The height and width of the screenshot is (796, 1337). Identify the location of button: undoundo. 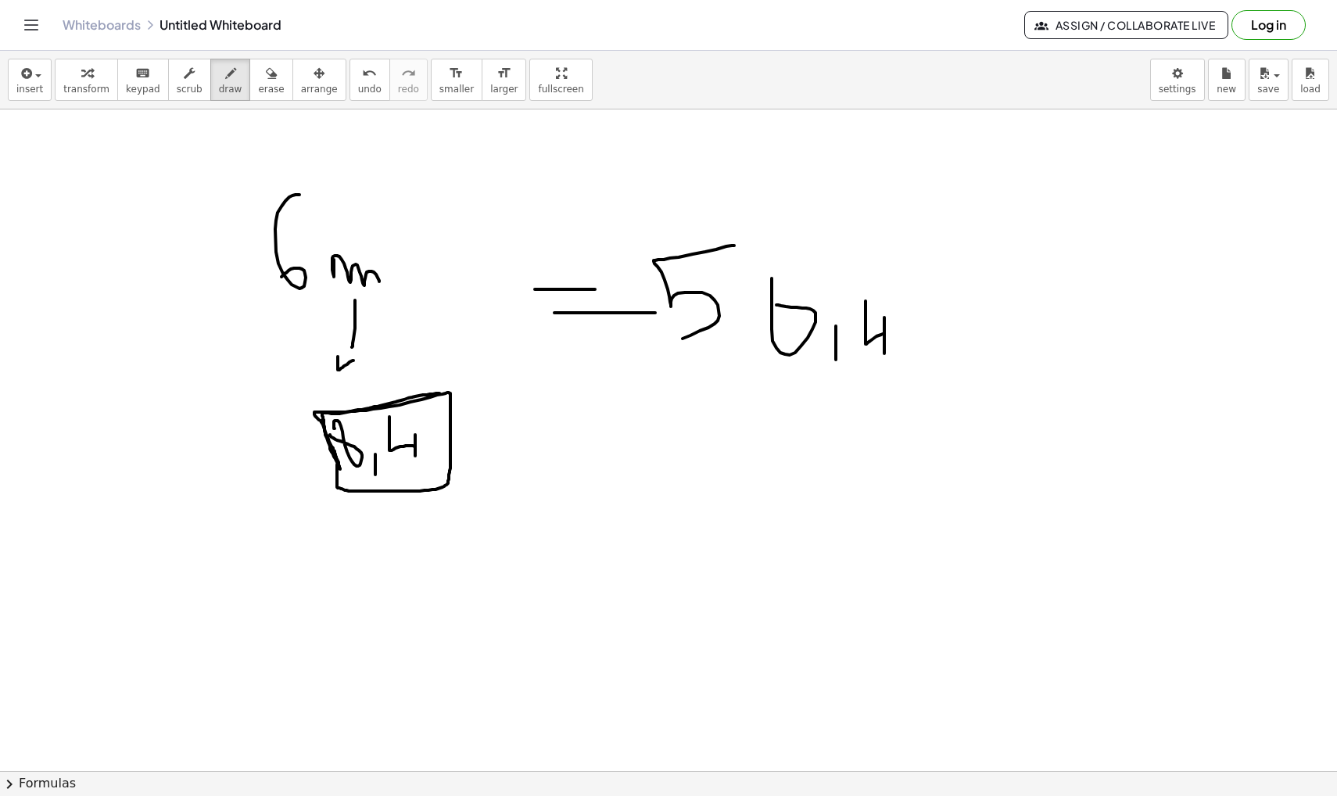
(370, 80).